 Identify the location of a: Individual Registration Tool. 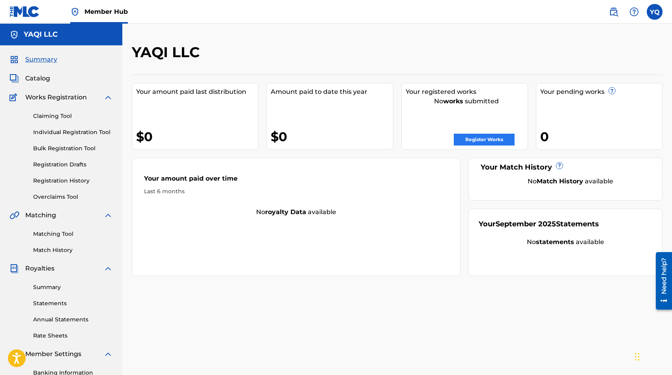
(73, 132).